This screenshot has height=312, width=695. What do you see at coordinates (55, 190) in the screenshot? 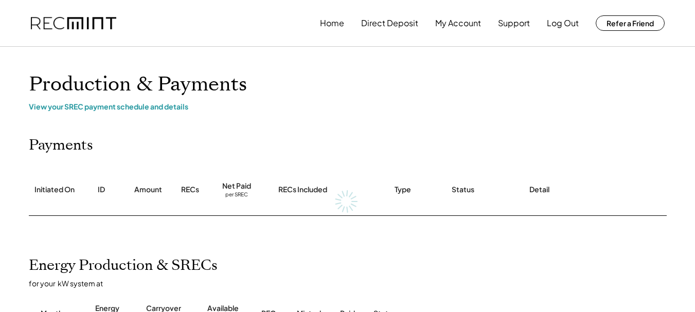
I see `div: Initiated On` at bounding box center [55, 190].